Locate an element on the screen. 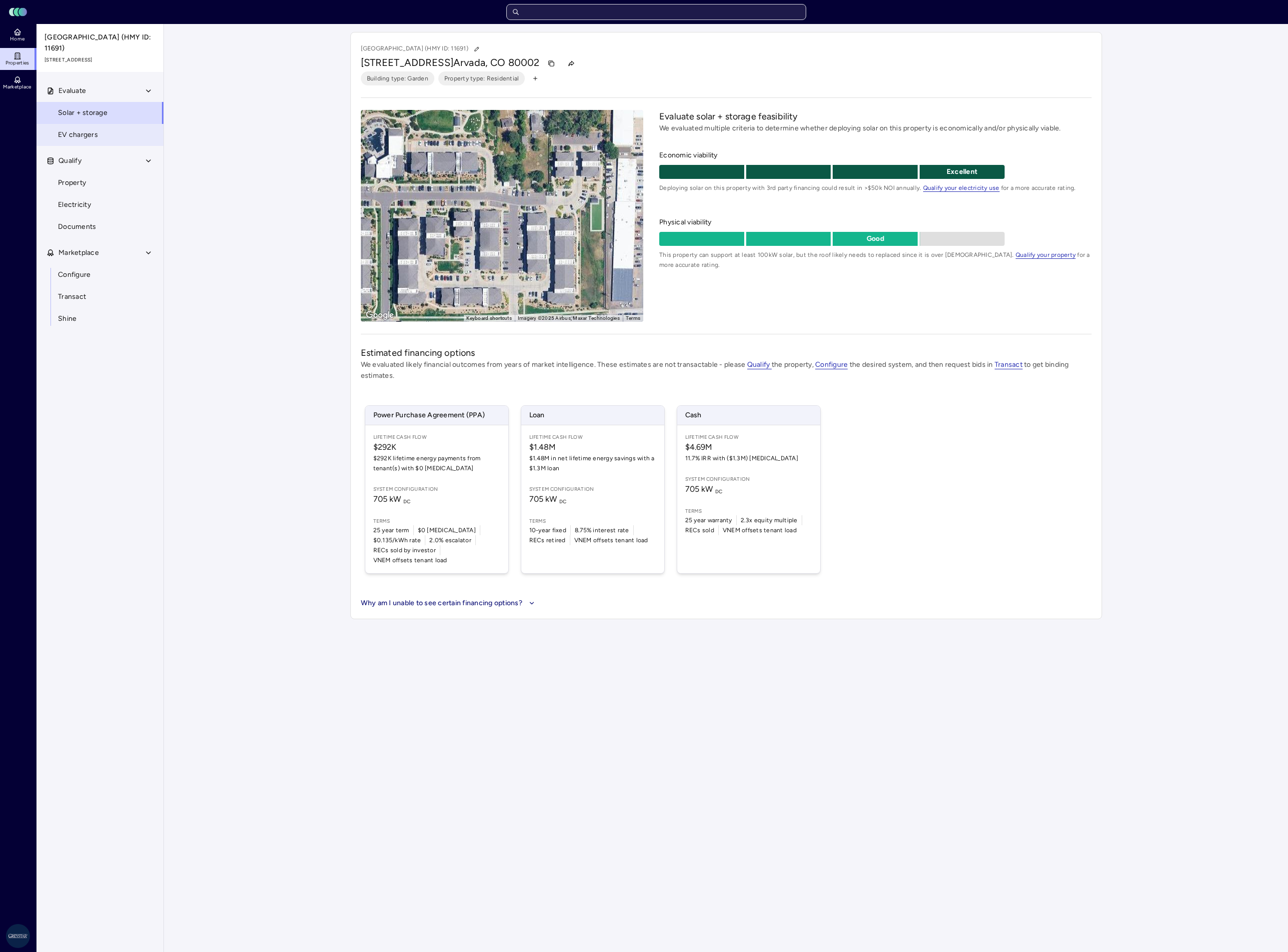  a: LoanLifetime Cash Flow$1.48M$1.48M in net lifetime energy savings with a $1.3M loanSystem configu... is located at coordinates (592, 490).